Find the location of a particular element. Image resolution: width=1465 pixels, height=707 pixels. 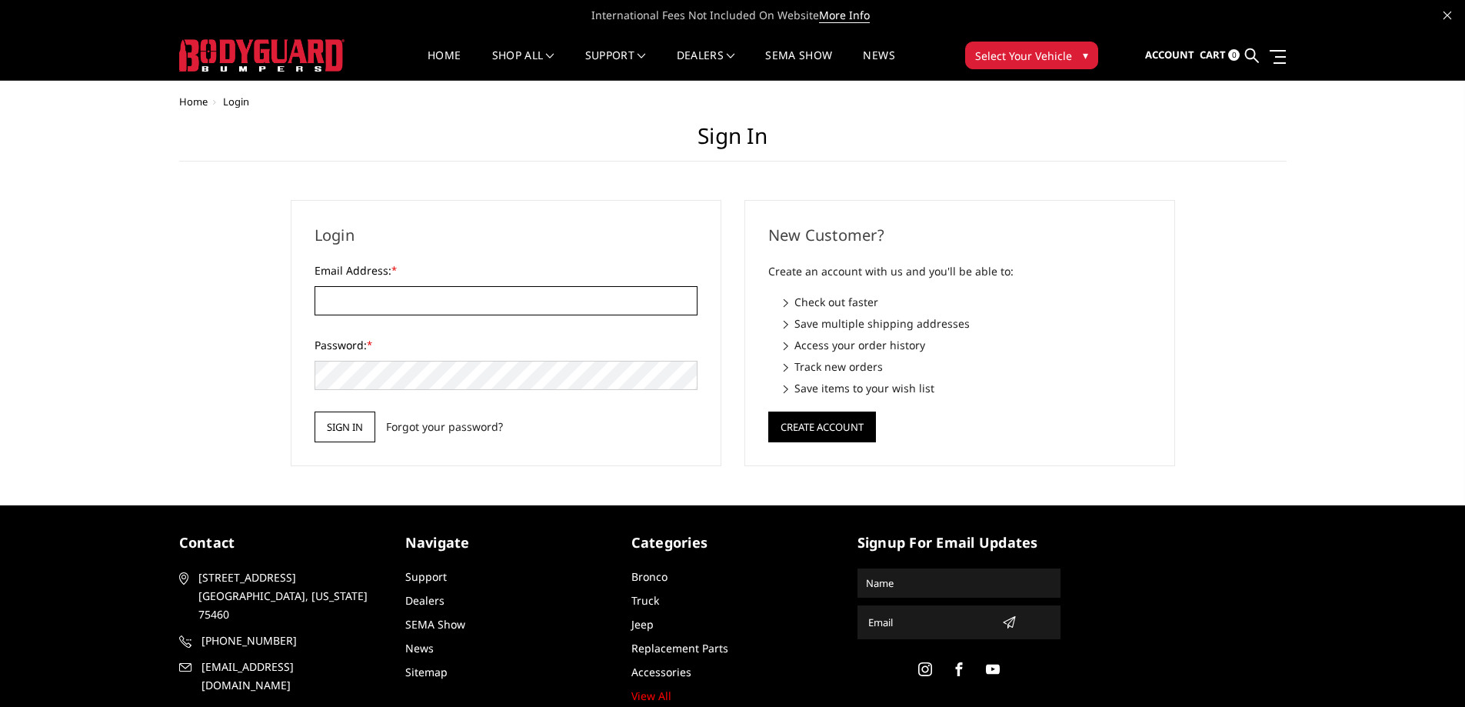

input: Sign in is located at coordinates (345, 427).